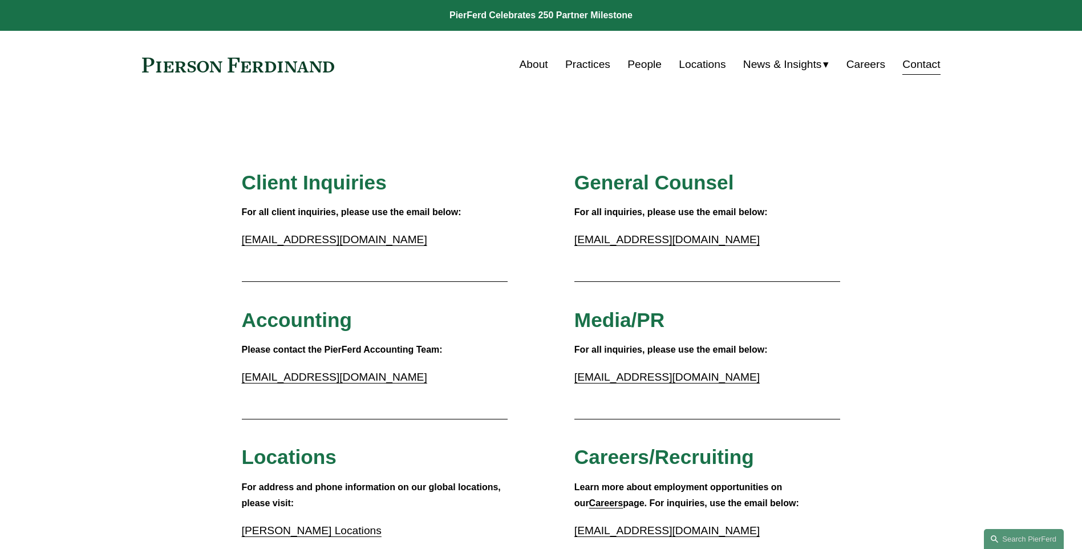 Image resolution: width=1082 pixels, height=549 pixels. Describe the element at coordinates (786, 64) in the screenshot. I see `a: folder dropdown` at that location.